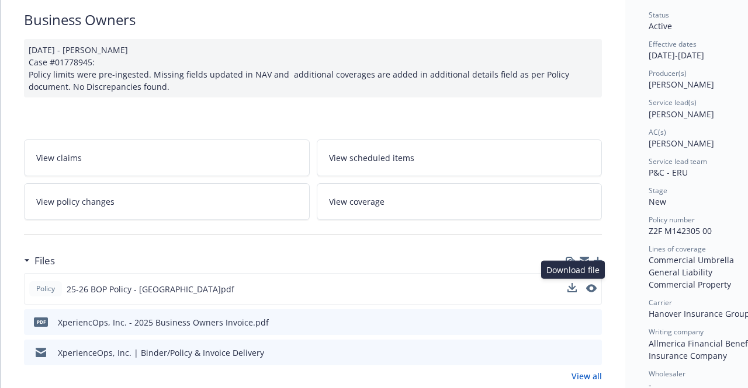  I want to click on a: View all, so click(586, 376).